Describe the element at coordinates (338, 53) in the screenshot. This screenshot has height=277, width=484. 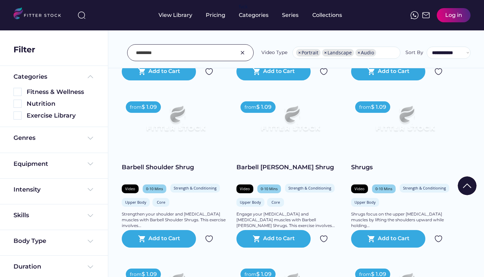
I see `li: Landscape` at that location.